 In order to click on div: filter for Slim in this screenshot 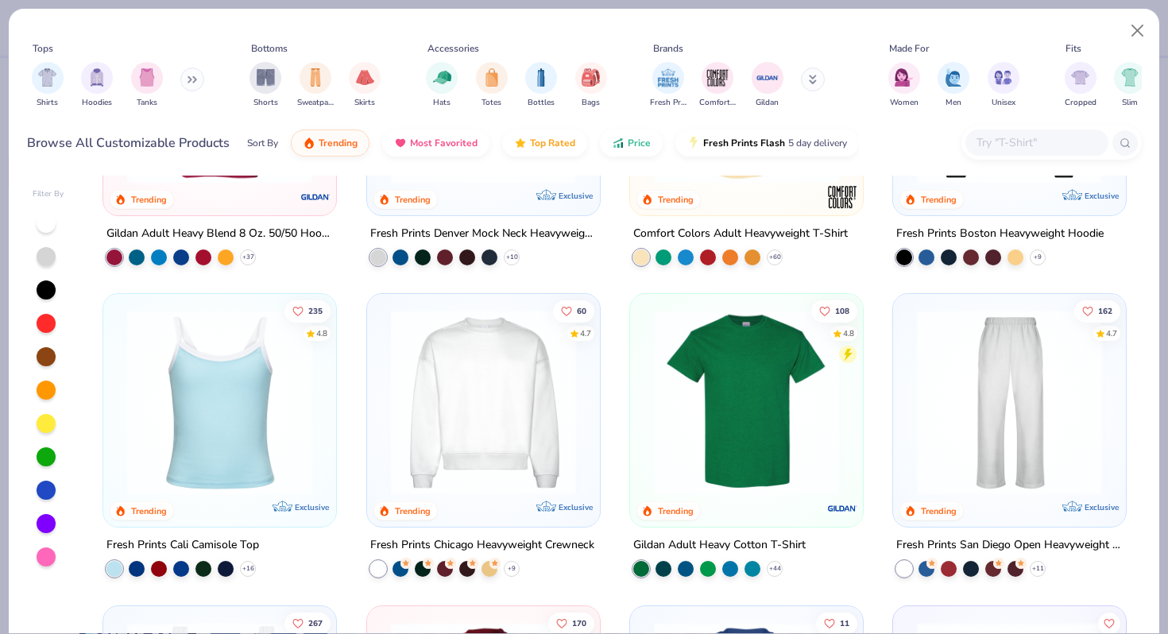, I will do `click(1130, 85)`.